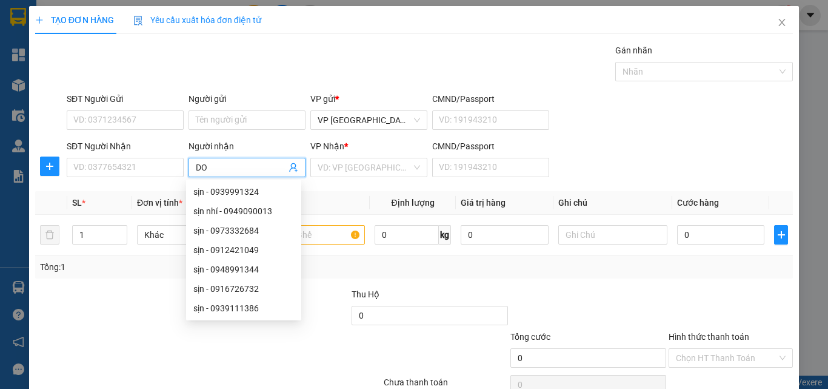  Describe the element at coordinates (77, 203) in the screenshot. I see `span: SL` at that location.